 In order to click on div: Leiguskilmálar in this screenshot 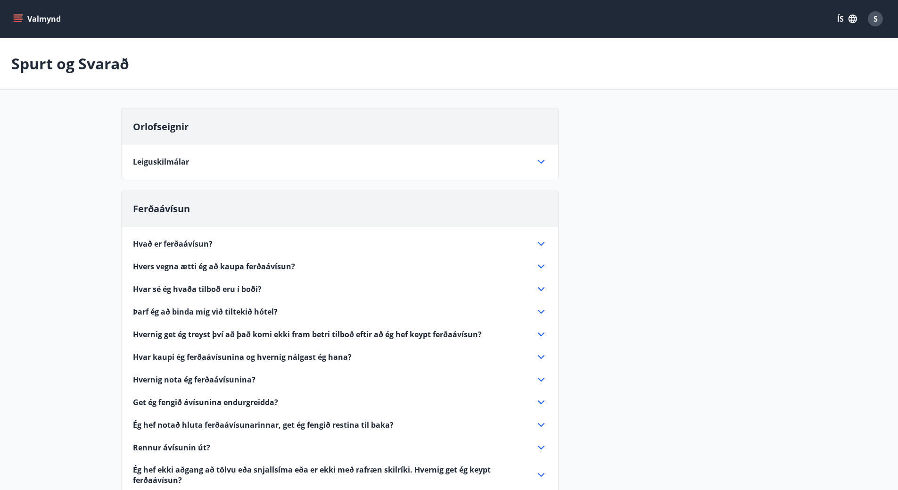, I will do `click(340, 162)`.